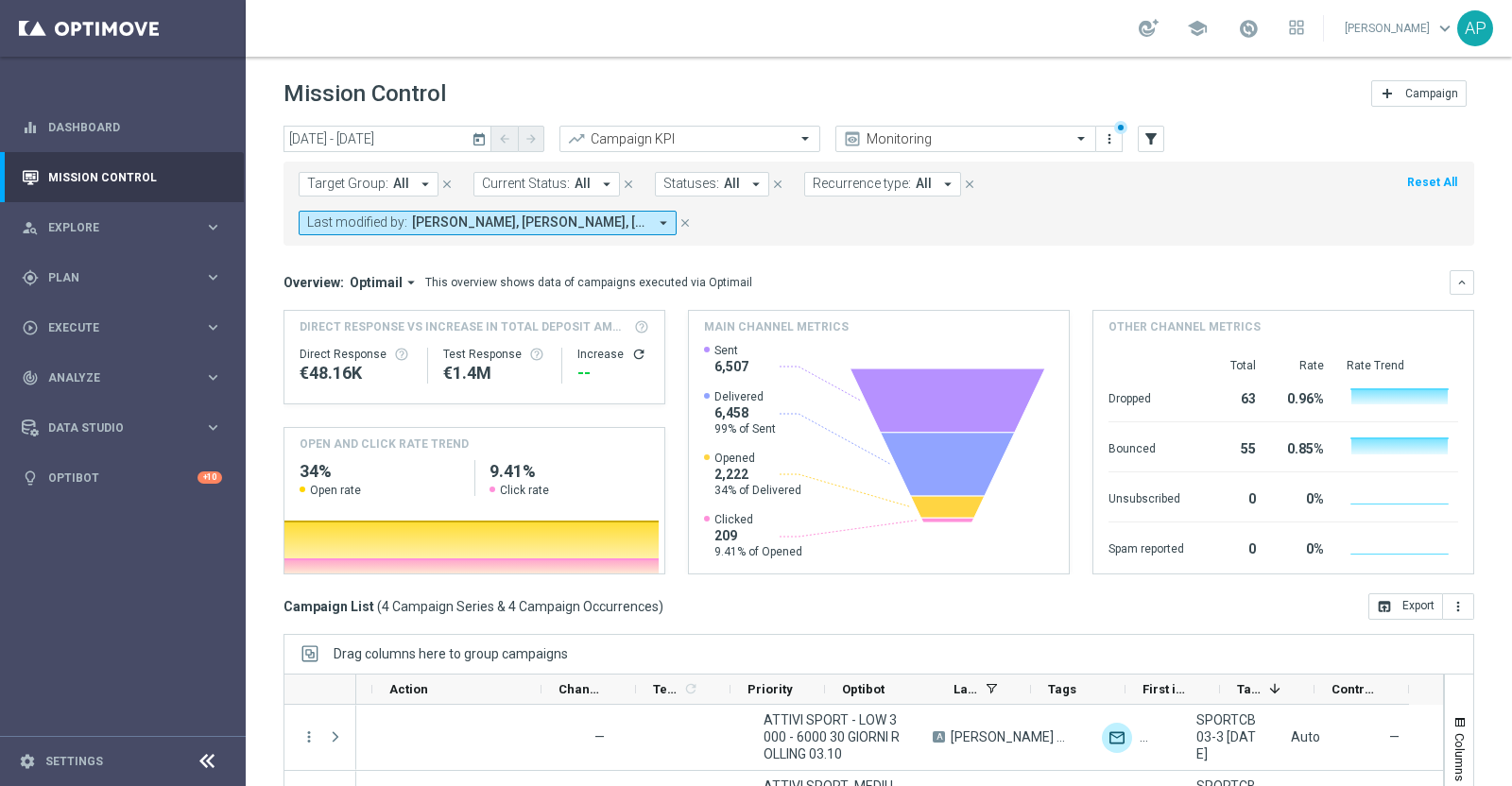  What do you see at coordinates (28, 761) in the screenshot?
I see `i: settings` at bounding box center [28, 761].